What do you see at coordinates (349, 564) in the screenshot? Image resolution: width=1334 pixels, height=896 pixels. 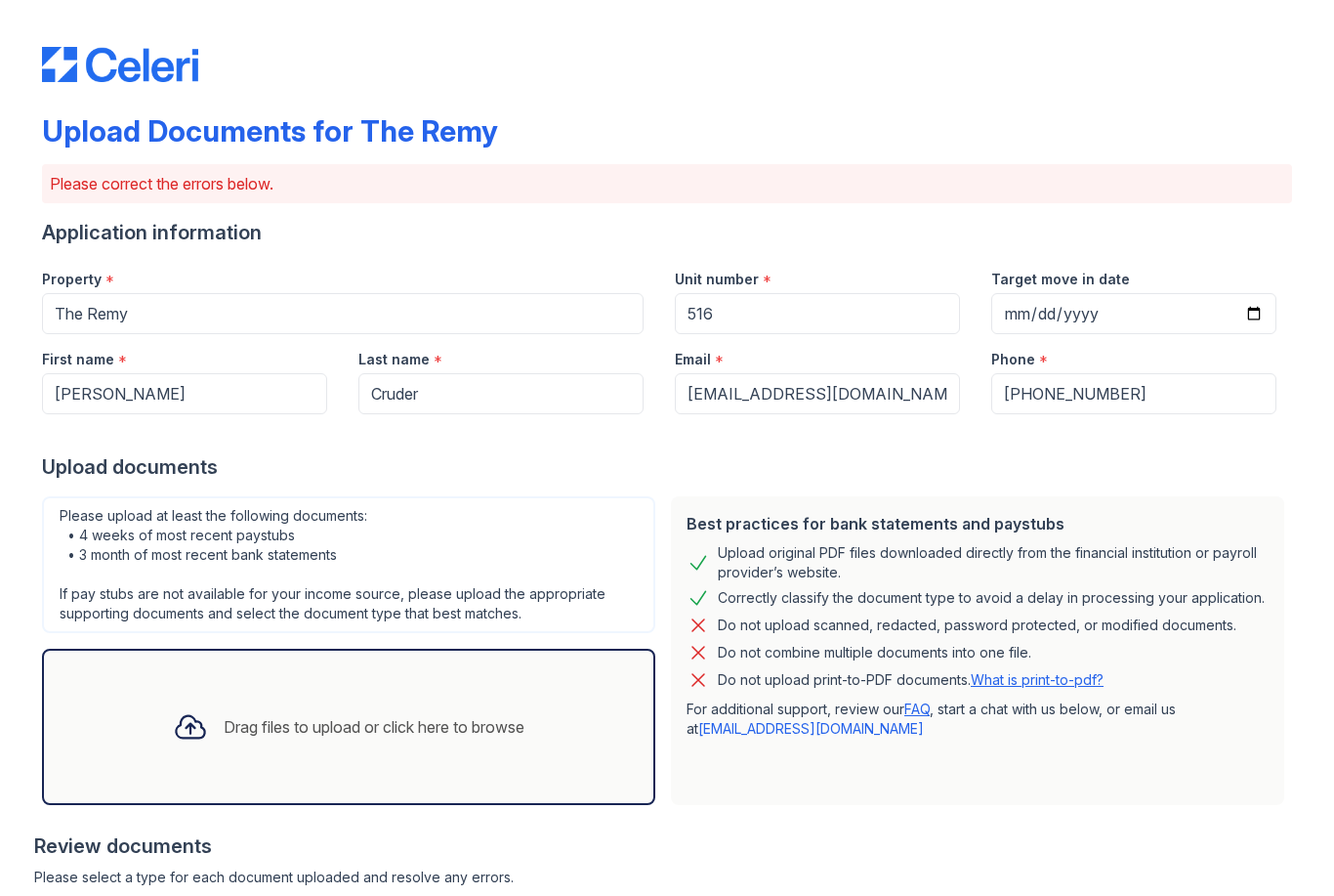 I see `div: Please upload at least the following documents: • 4 weeks of most recent paystubs • 3 month of mo...` at bounding box center [349, 564].